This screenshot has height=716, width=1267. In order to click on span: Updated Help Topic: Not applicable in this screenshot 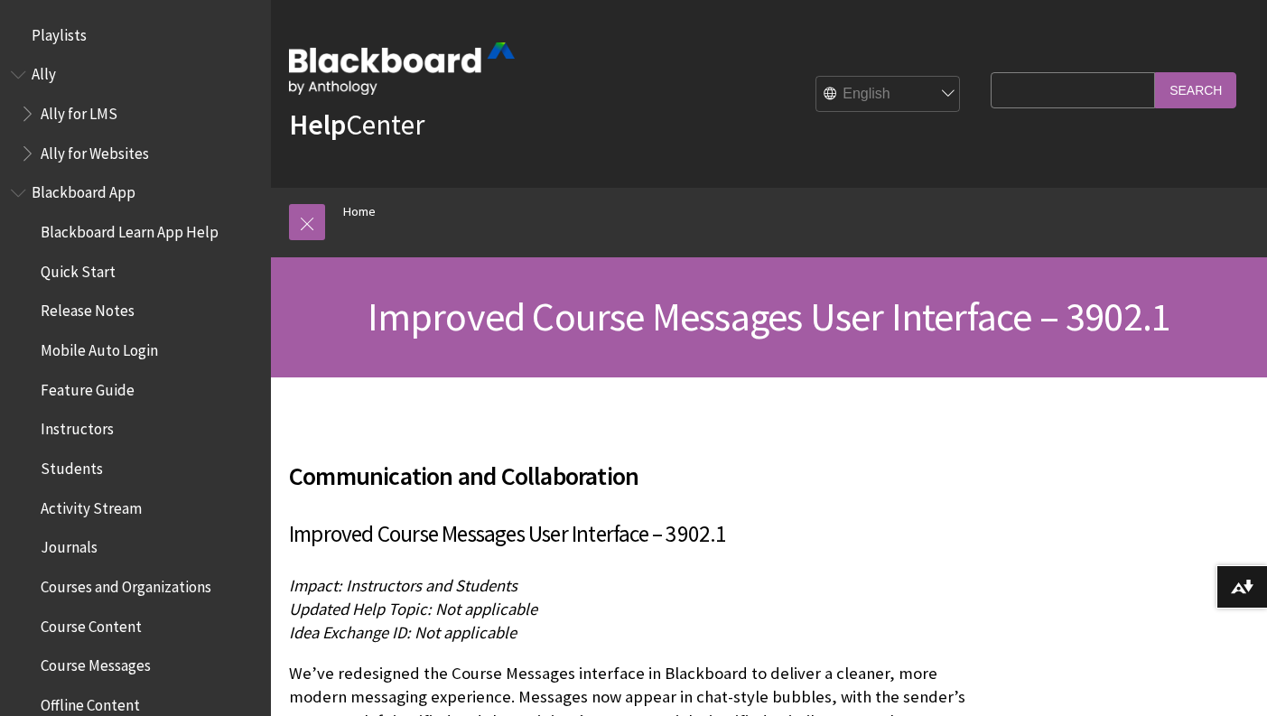, I will do `click(413, 609)`.